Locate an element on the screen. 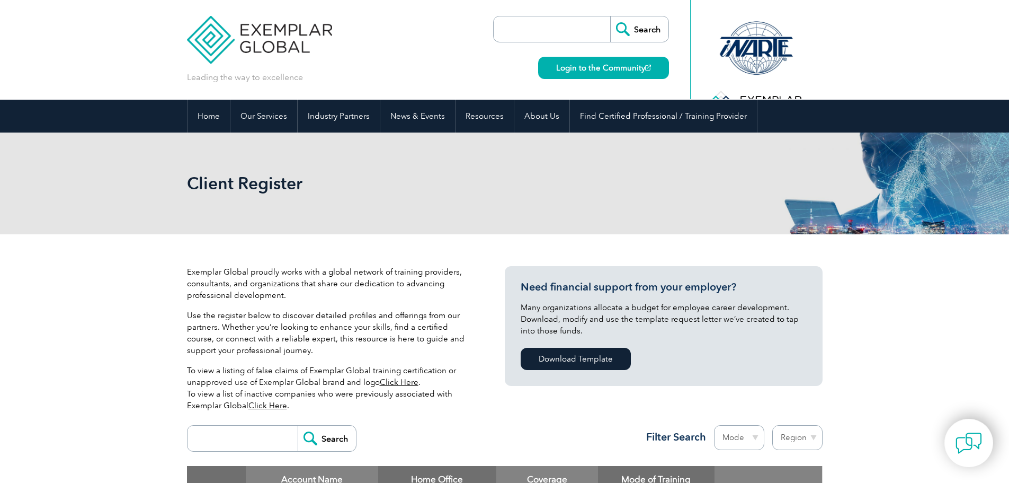  p: Many organizations allocate a budget for employee career development. Download, modify and use th... is located at coordinates (664, 319).